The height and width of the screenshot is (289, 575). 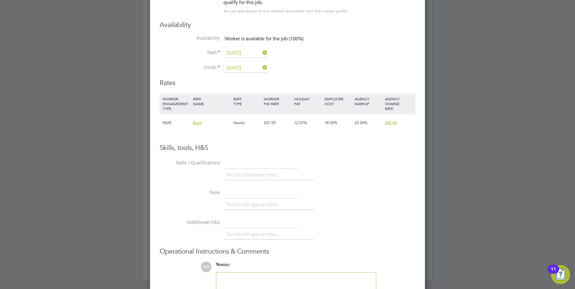 I want to click on div: say:, so click(x=296, y=267).